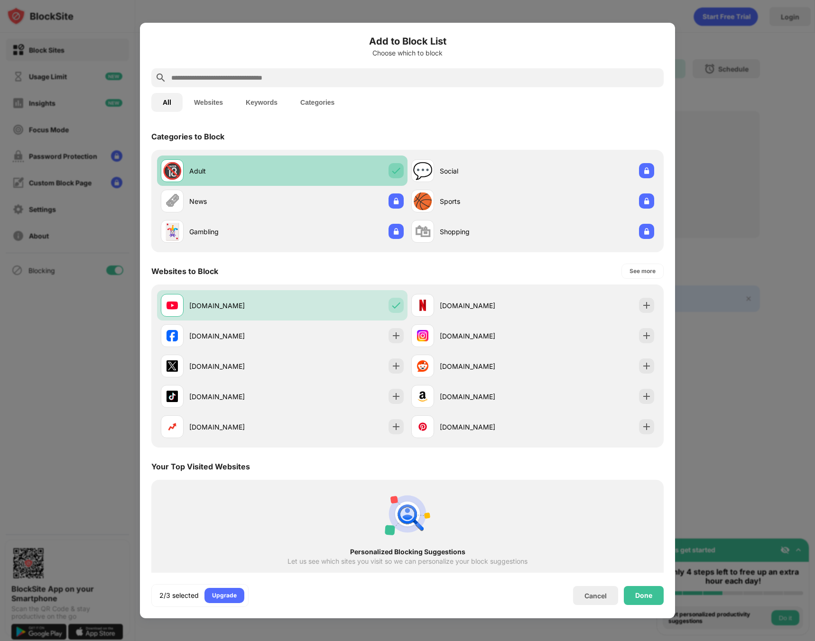 The height and width of the screenshot is (641, 815). What do you see at coordinates (236, 171) in the screenshot?
I see `div: Adult` at bounding box center [236, 171].